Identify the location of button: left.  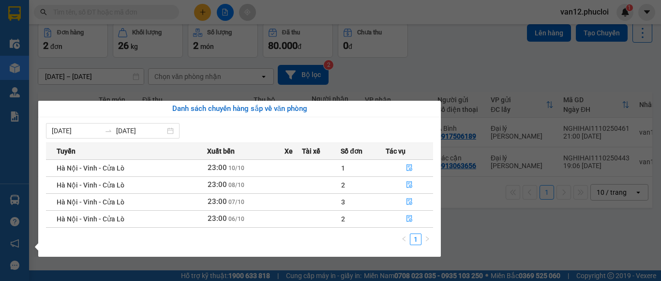
(404, 239).